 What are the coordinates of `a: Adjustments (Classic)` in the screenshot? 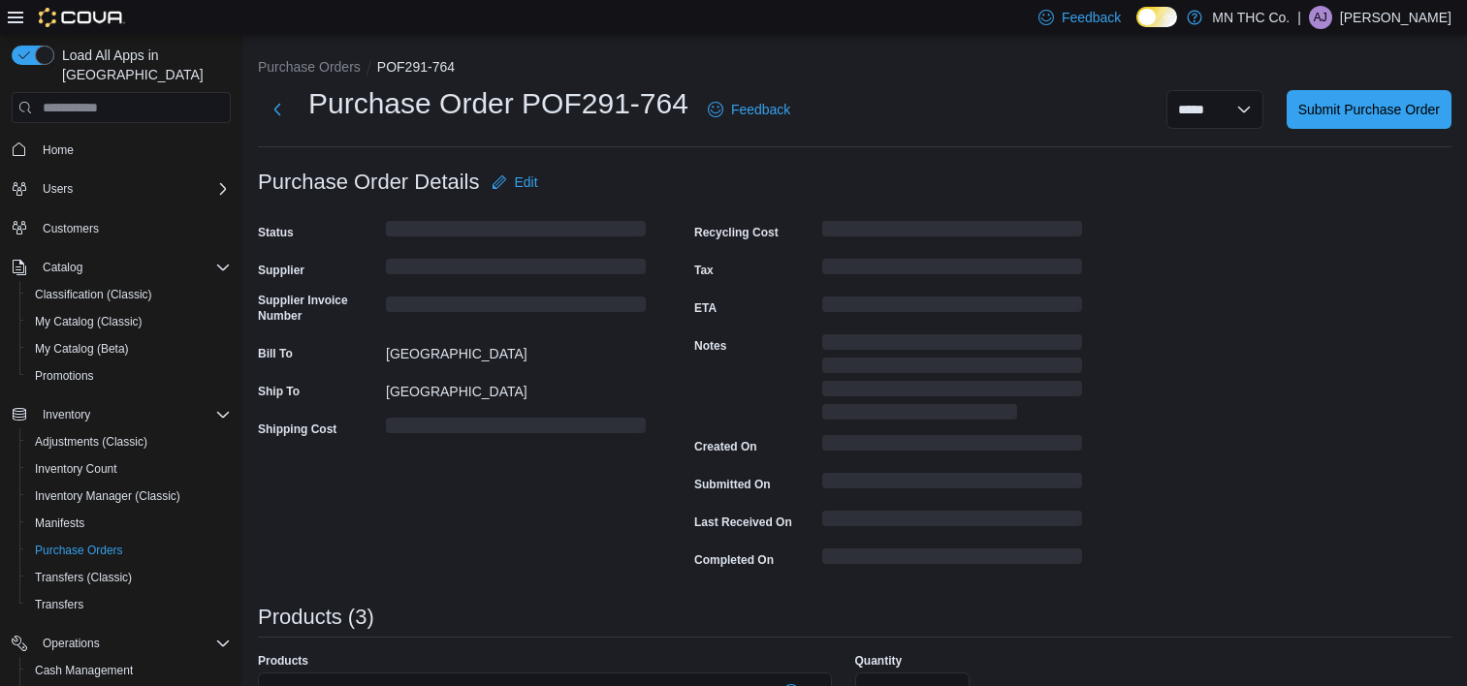 It's located at (91, 442).